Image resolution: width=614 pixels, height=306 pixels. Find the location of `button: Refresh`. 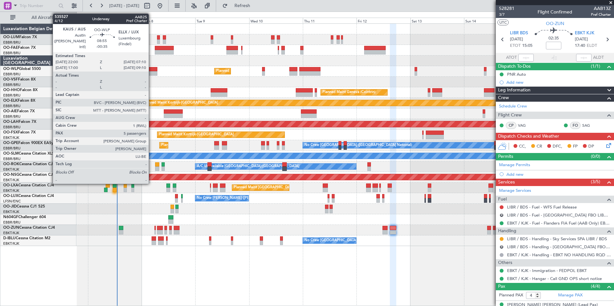

button: Refresh is located at coordinates (239, 6).